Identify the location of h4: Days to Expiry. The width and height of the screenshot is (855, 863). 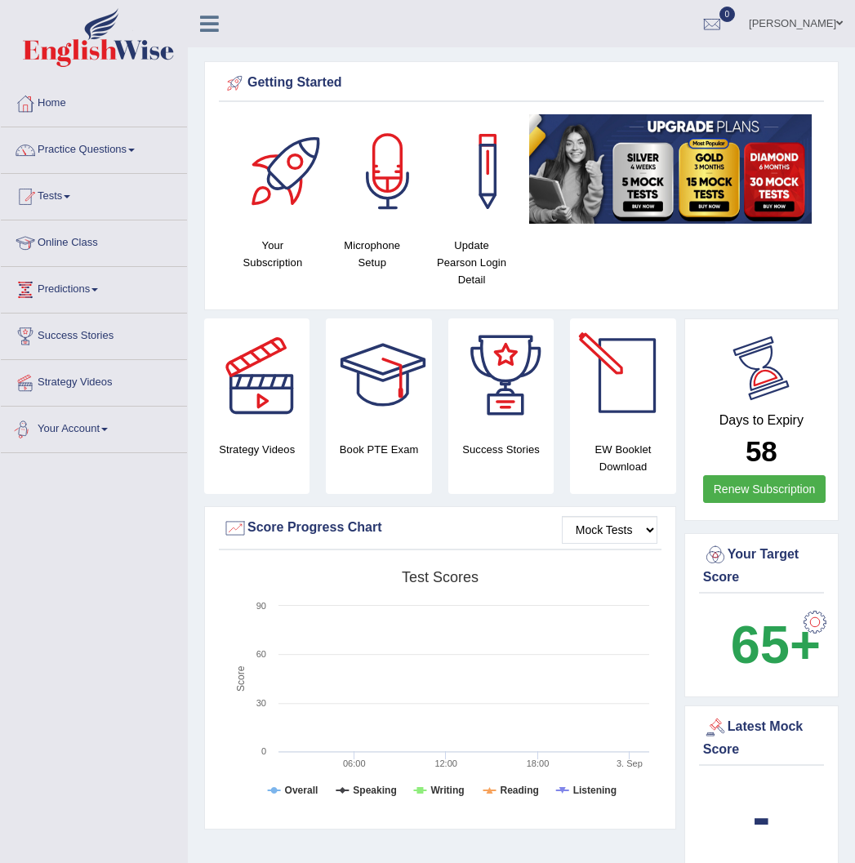
(761, 420).